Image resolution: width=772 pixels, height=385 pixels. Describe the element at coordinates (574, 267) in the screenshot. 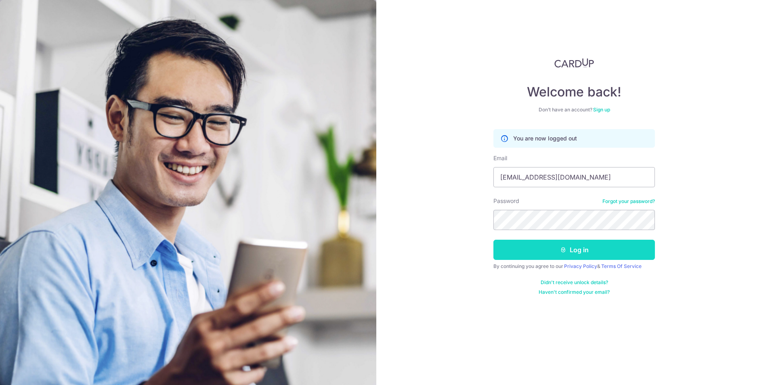

I see `div: By continuing you agree to our &` at that location.